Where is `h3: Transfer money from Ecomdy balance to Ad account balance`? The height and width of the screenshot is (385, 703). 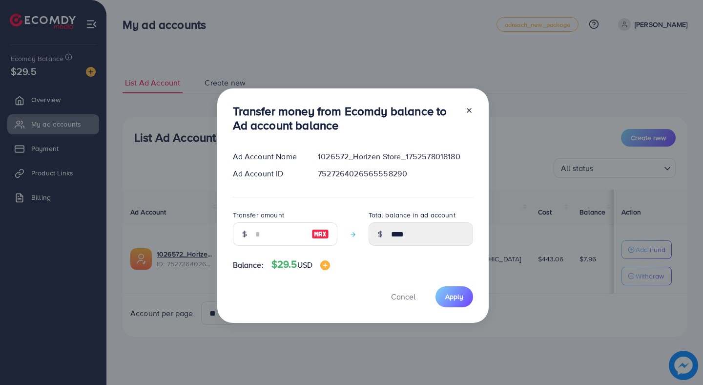 h3: Transfer money from Ecomdy balance to Ad account balance is located at coordinates (345, 118).